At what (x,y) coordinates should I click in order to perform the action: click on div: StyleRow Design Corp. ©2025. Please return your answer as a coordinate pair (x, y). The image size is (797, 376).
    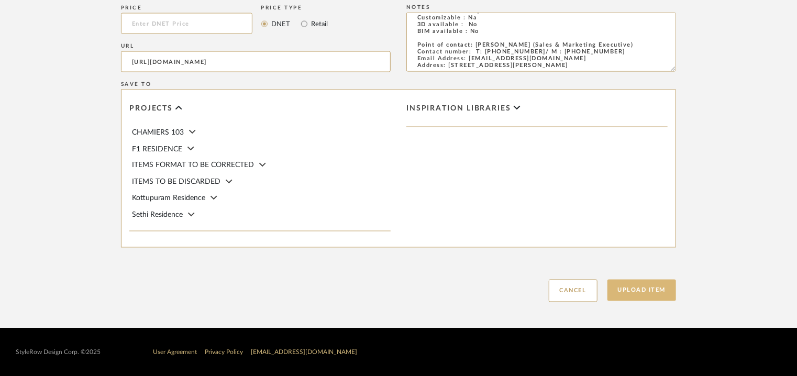
    Looking at the image, I should click on (58, 352).